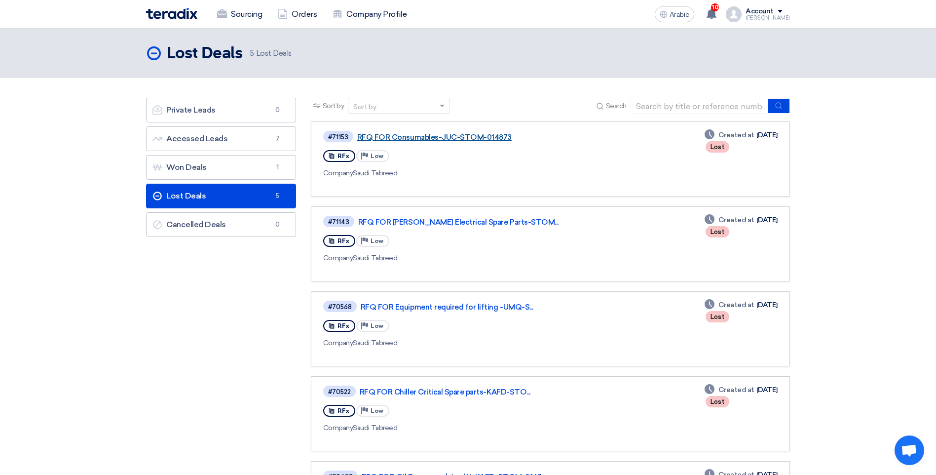  What do you see at coordinates (483, 392) in the screenshot?
I see `a: RFQ FOR Chiller Critical Spare parts-KAFD-STO...` at bounding box center [483, 392].